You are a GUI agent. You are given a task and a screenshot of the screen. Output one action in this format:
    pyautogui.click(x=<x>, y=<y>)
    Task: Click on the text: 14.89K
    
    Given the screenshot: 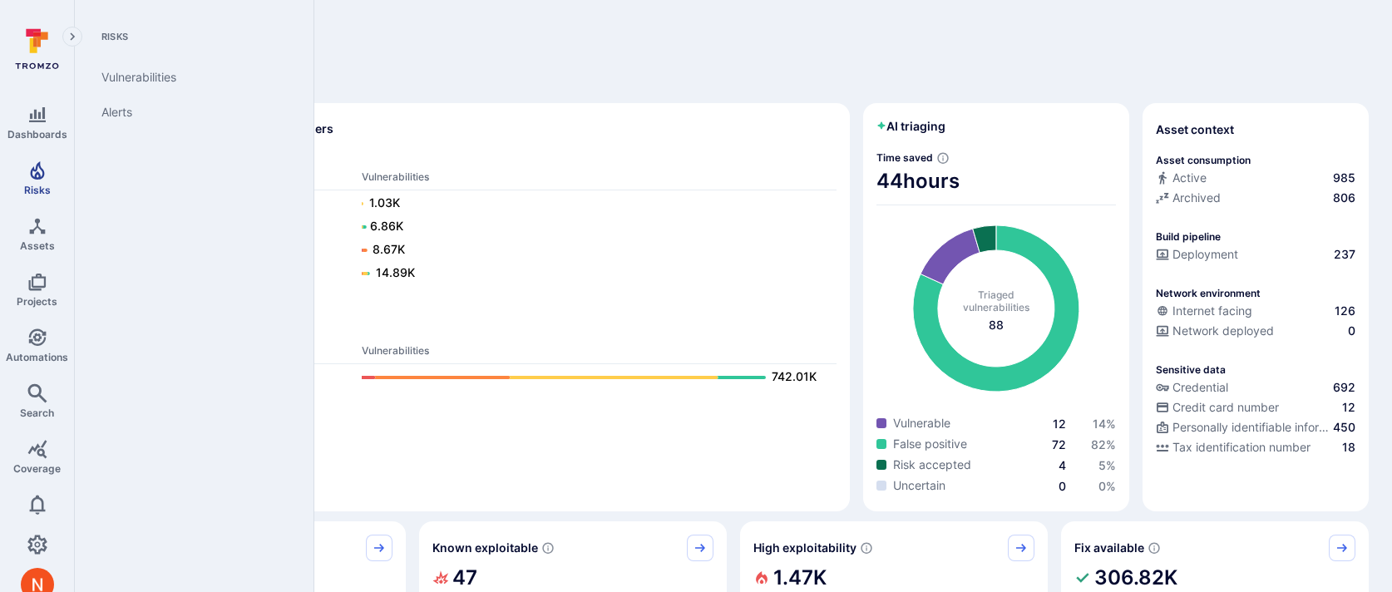 What is the action you would take?
    pyautogui.click(x=395, y=272)
    